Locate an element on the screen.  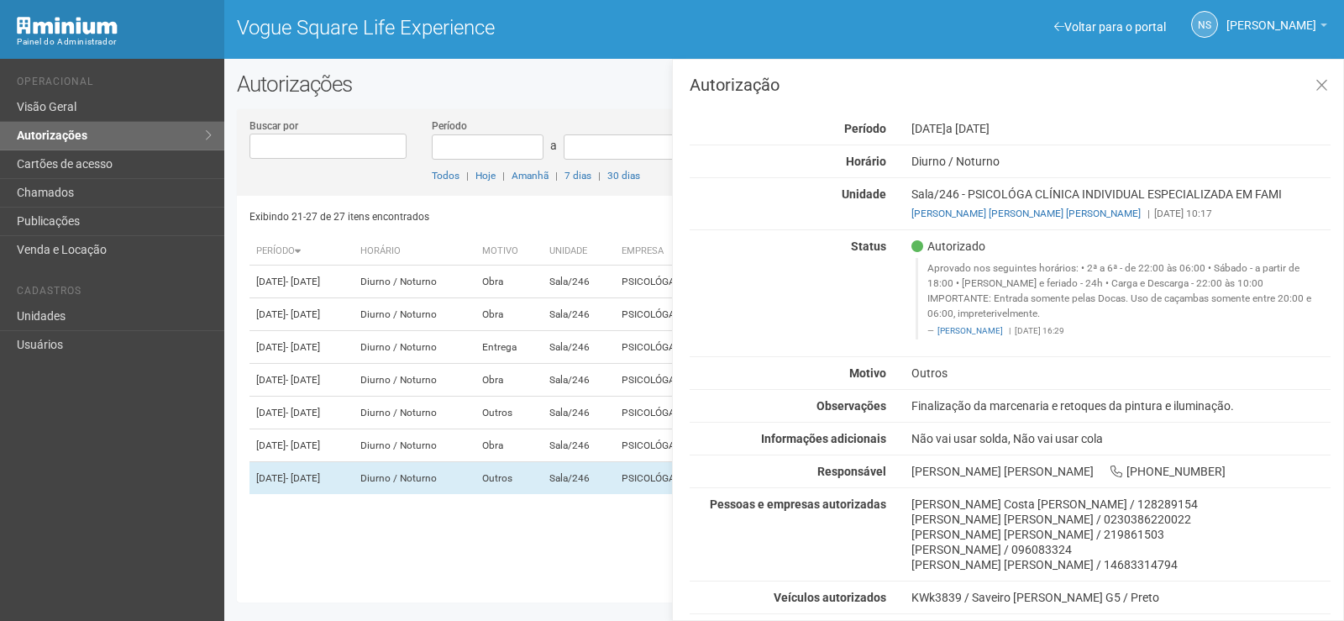
th: Horário is located at coordinates (414, 251).